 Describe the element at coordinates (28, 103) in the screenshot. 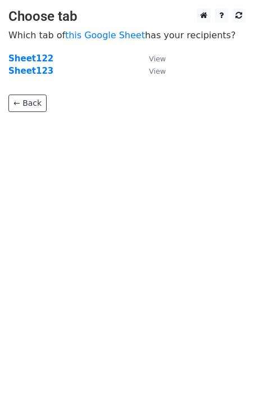

I see `a: ← Back` at that location.